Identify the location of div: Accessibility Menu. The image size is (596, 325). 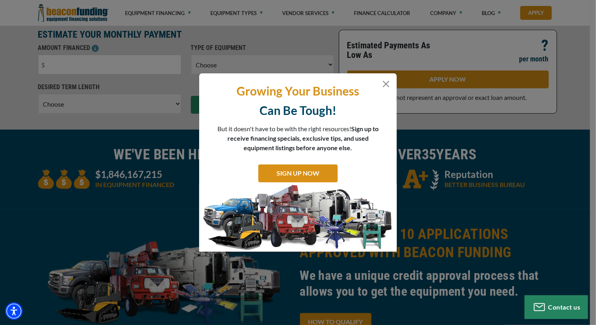
(14, 311).